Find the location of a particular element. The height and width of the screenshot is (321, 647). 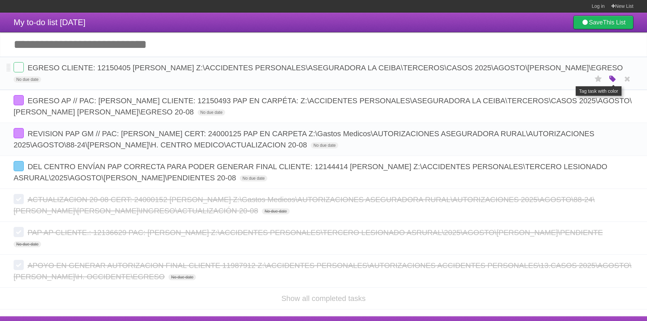

a: SaveThis List is located at coordinates (603, 22).